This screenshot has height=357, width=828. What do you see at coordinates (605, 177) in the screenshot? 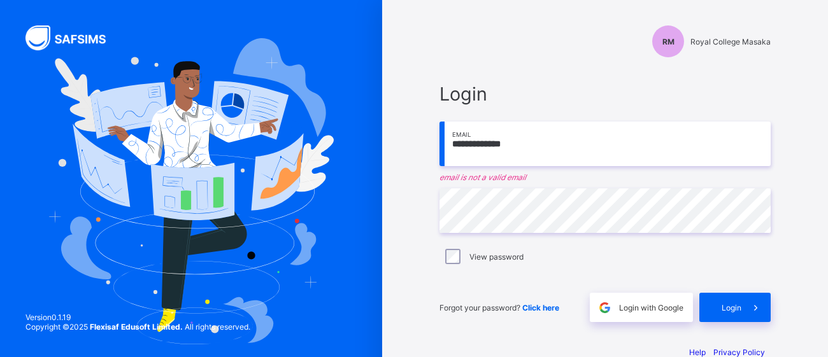
I see `em: email is not a valid email` at bounding box center [605, 177].